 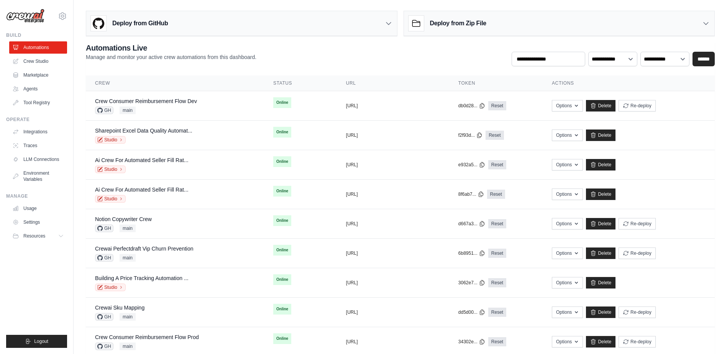 What do you see at coordinates (41, 342) in the screenshot?
I see `span: Logout` at bounding box center [41, 342].